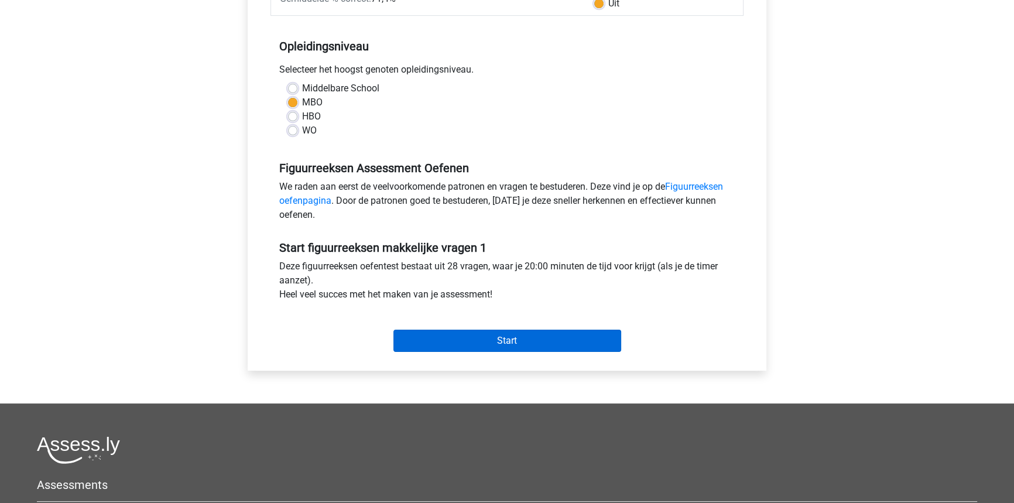 The image size is (1014, 503). What do you see at coordinates (312, 102) in the screenshot?
I see `label: MBO` at bounding box center [312, 102].